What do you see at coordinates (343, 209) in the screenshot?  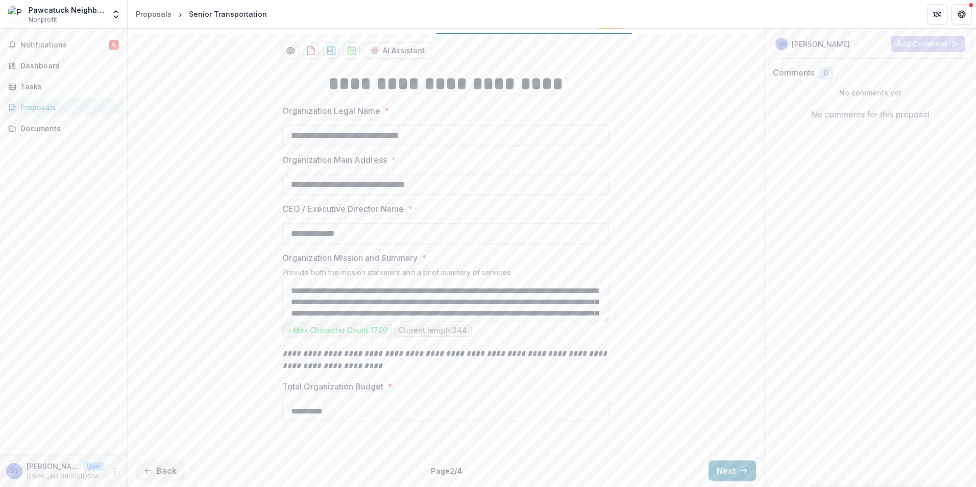 I see `p: CEO / Executive Director Name` at bounding box center [343, 209].